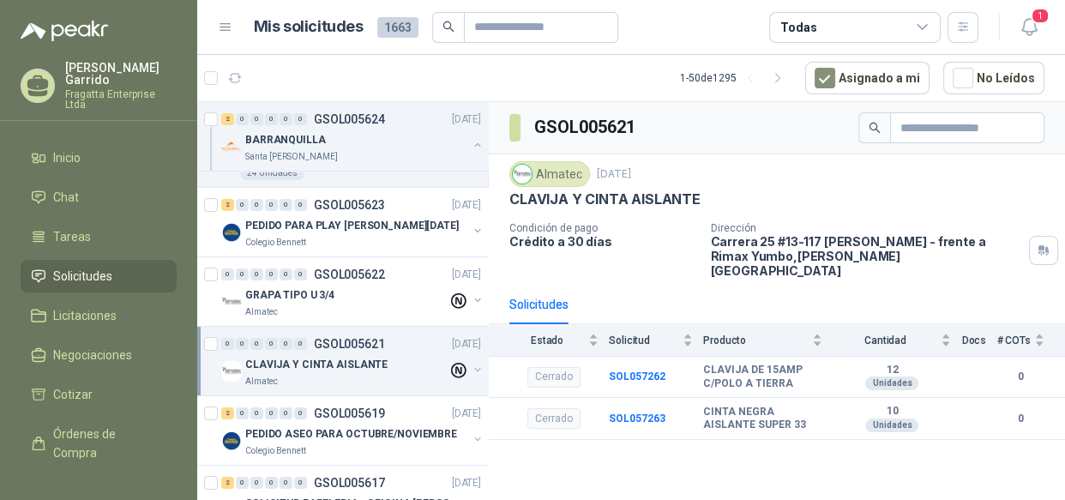  What do you see at coordinates (275, 243) in the screenshot?
I see `p: Colegio Bennett` at bounding box center [275, 243].